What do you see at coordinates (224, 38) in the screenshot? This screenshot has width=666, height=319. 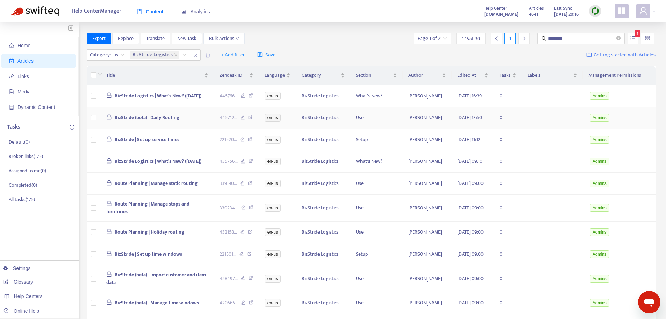 I see `span: Bulk Actions` at bounding box center [224, 38].